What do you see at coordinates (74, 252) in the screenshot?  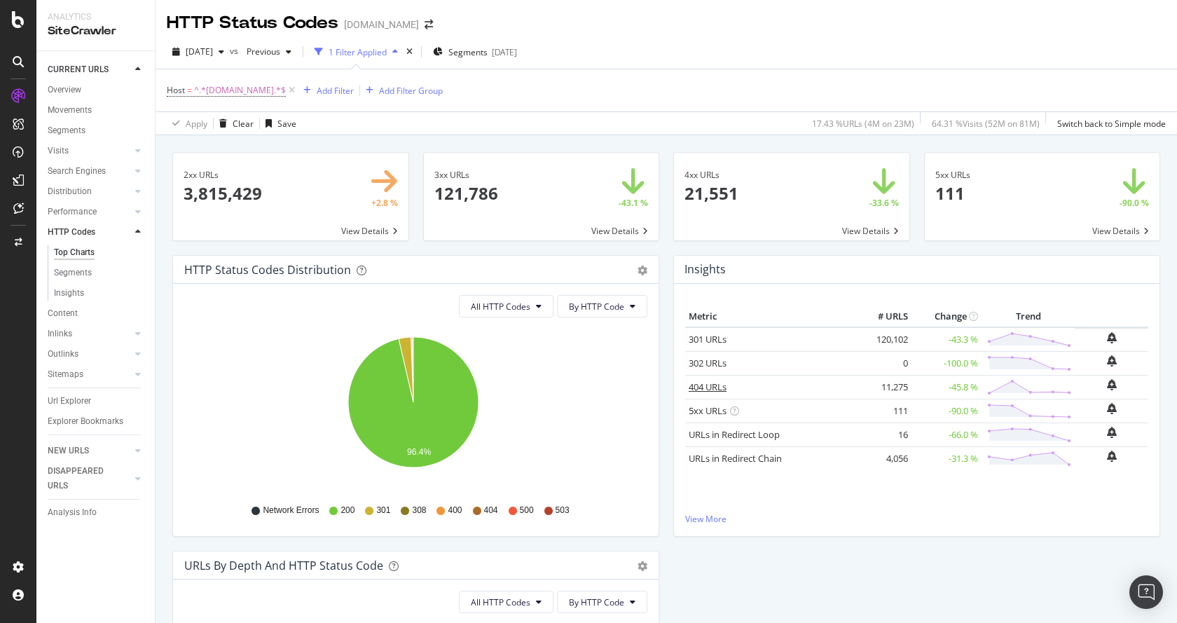 I see `div: Top Charts` at bounding box center [74, 252].